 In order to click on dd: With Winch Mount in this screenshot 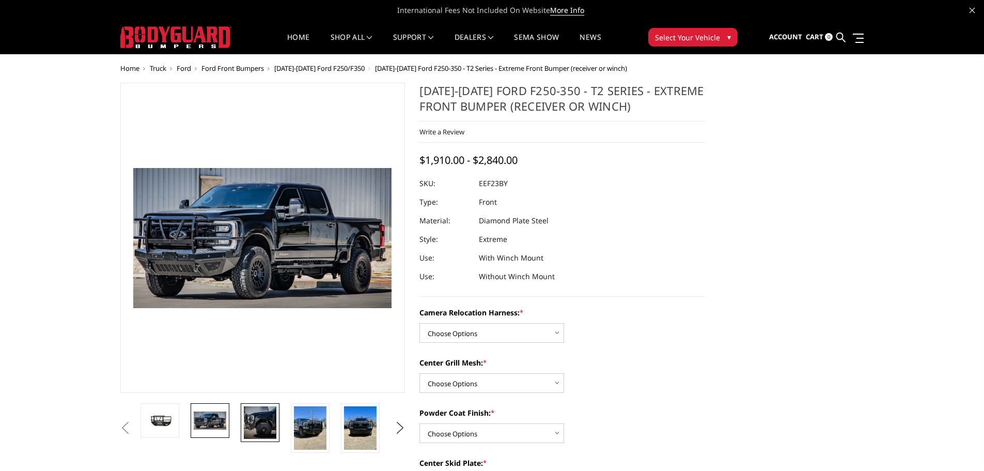, I will do `click(511, 258)`.